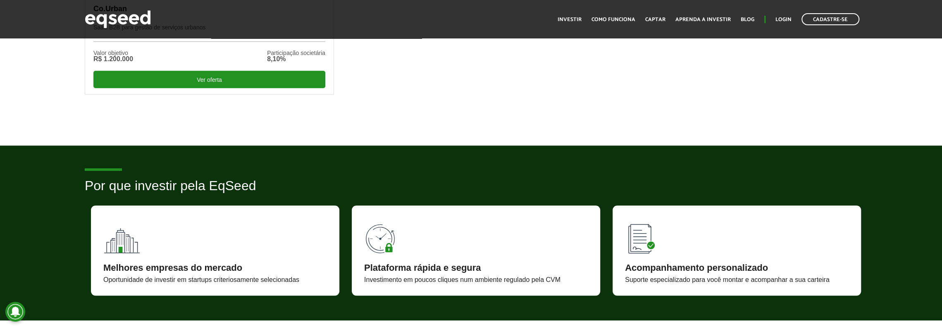 This screenshot has width=942, height=327. I want to click on div: Melhores empresas do mercado, so click(215, 268).